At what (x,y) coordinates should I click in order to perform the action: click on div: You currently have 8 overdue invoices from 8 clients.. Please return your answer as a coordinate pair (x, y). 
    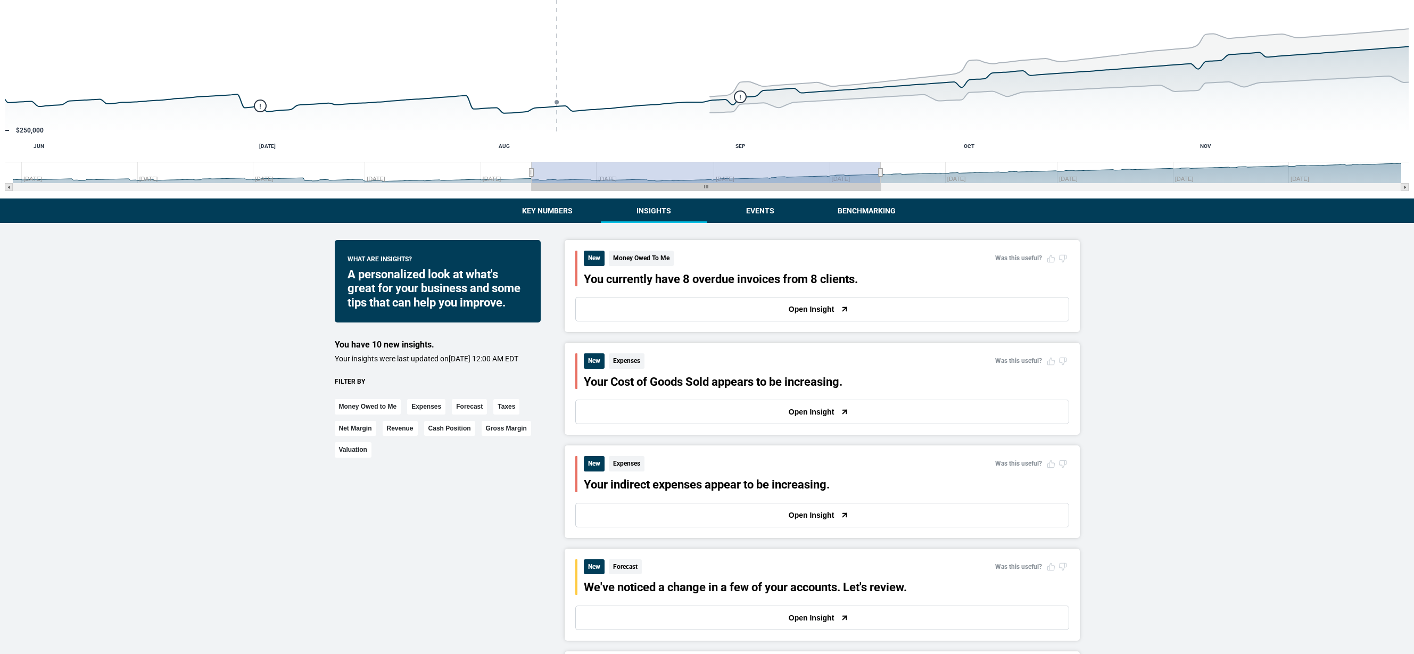
    Looking at the image, I should click on (720, 279).